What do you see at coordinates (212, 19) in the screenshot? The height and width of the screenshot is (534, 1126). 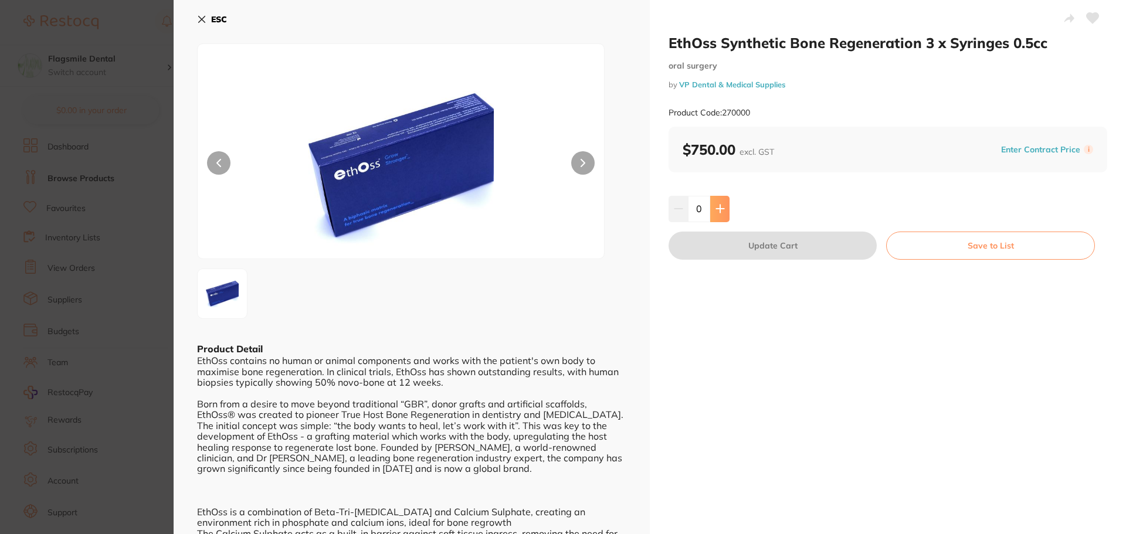 I see `button: ESC` at bounding box center [212, 19].